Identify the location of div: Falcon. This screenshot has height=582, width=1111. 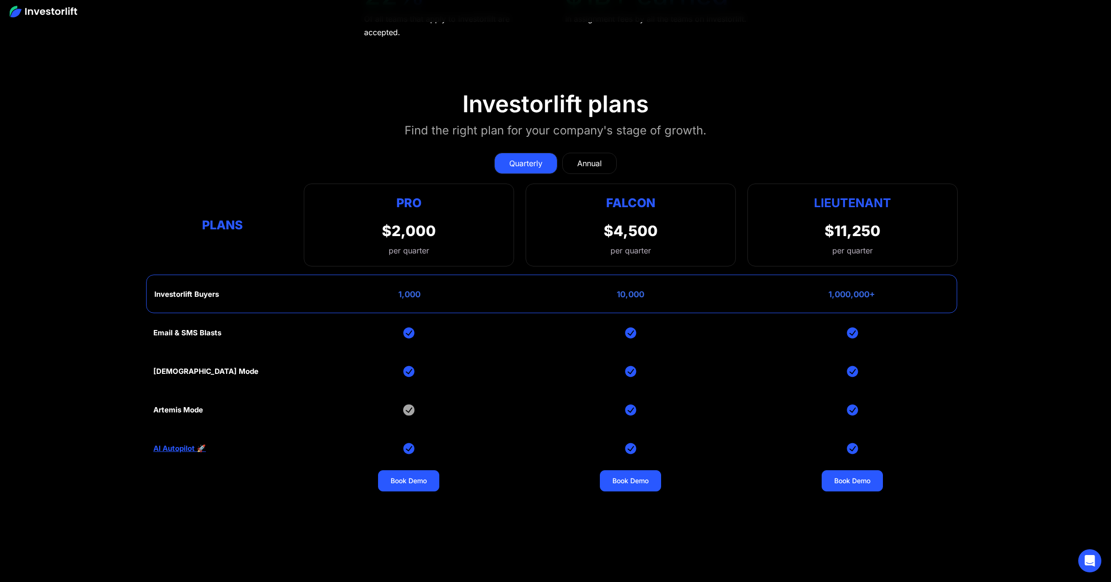
(631, 203).